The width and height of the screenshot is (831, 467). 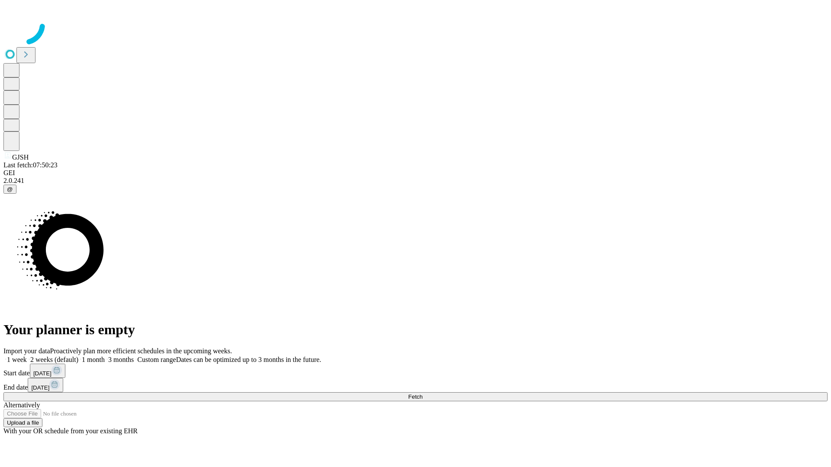 What do you see at coordinates (416, 181) in the screenshot?
I see `div: 2.0.241` at bounding box center [416, 181].